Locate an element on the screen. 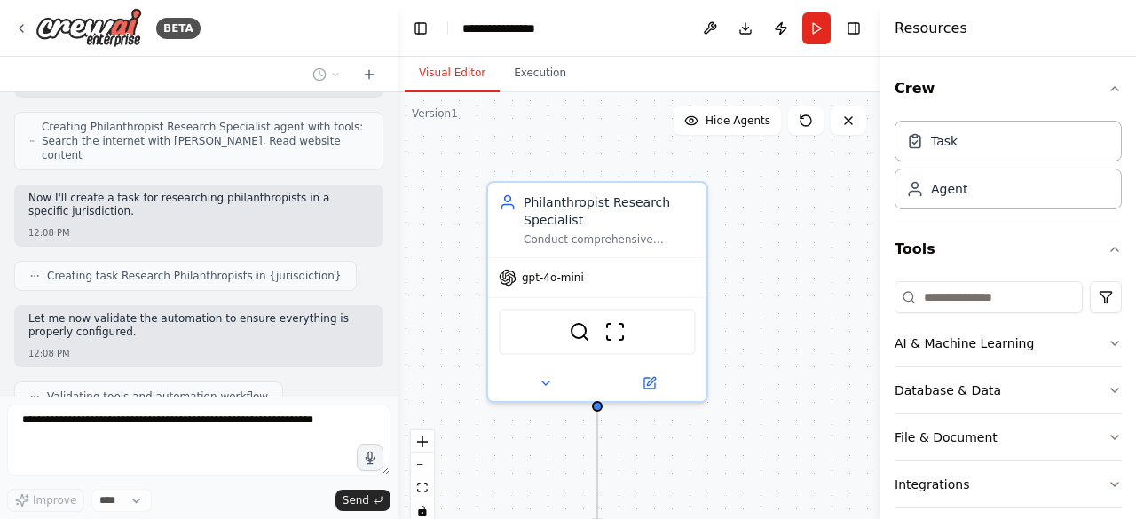  span: Send is located at coordinates (356, 501).